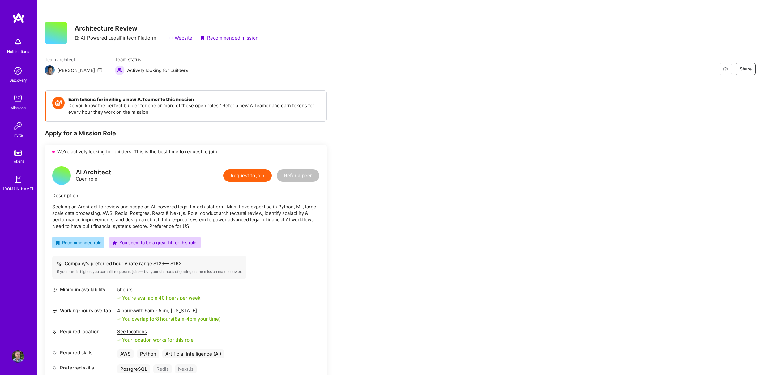 The image size is (763, 375). What do you see at coordinates (18, 71) in the screenshot?
I see `img: discovery` at bounding box center [18, 71].